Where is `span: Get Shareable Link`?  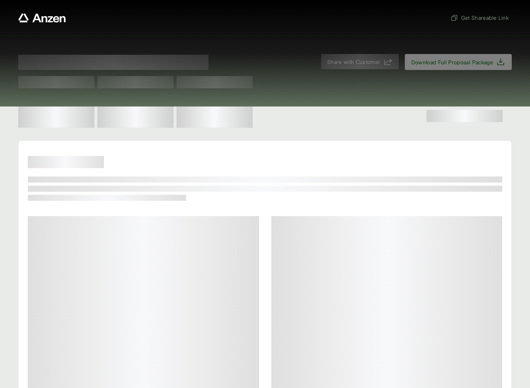
span: Get Shareable Link is located at coordinates (479, 17).